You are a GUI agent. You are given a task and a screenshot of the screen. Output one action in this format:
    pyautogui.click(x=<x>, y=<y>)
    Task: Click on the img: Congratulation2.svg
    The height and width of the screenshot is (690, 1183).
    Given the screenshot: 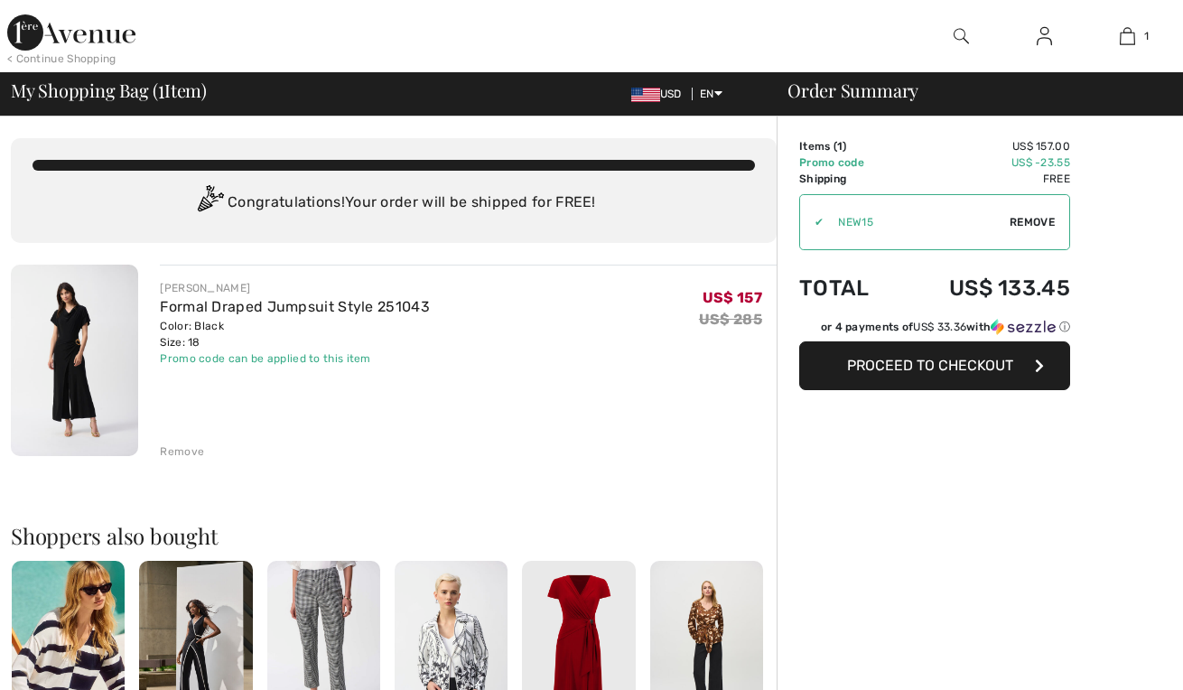 What is the action you would take?
    pyautogui.click(x=210, y=203)
    